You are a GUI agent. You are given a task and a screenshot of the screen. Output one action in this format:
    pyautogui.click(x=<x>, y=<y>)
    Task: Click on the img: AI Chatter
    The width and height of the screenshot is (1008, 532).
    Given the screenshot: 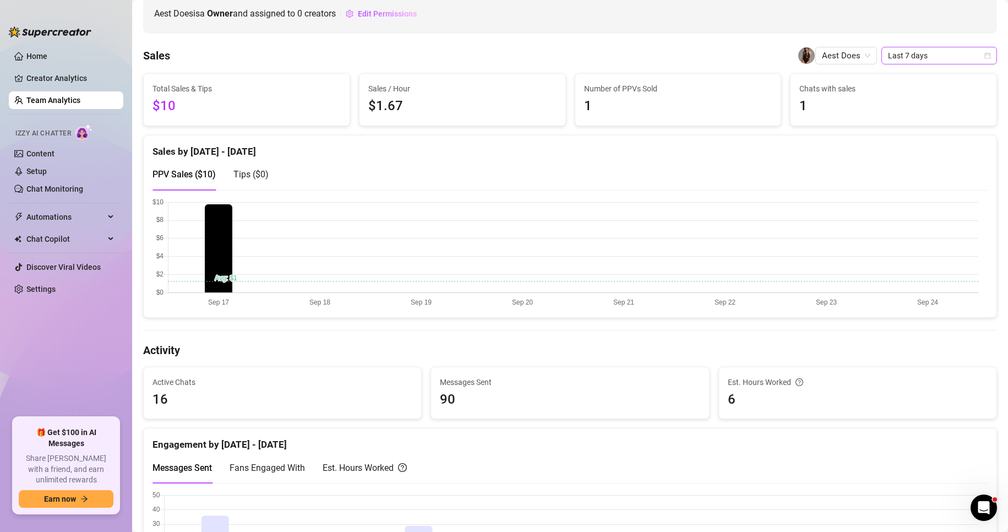 What is the action you would take?
    pyautogui.click(x=84, y=132)
    